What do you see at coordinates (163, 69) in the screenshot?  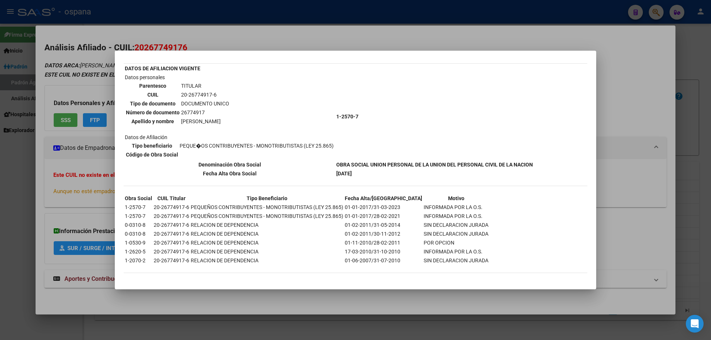 I see `b: DATOS DE AFILIACION VIGENTE` at bounding box center [163, 69].